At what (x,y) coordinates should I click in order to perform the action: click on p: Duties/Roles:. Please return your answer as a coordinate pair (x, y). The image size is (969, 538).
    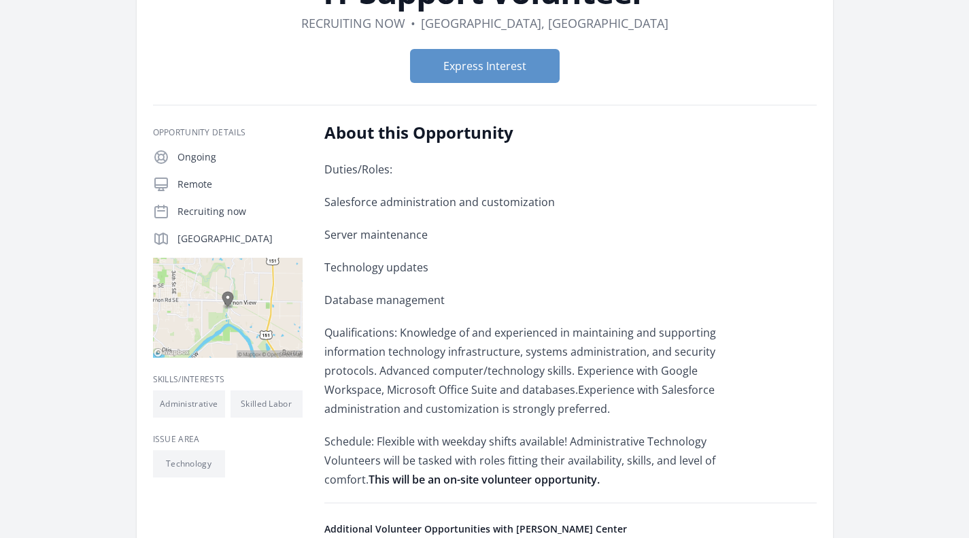
    Looking at the image, I should click on (523, 169).